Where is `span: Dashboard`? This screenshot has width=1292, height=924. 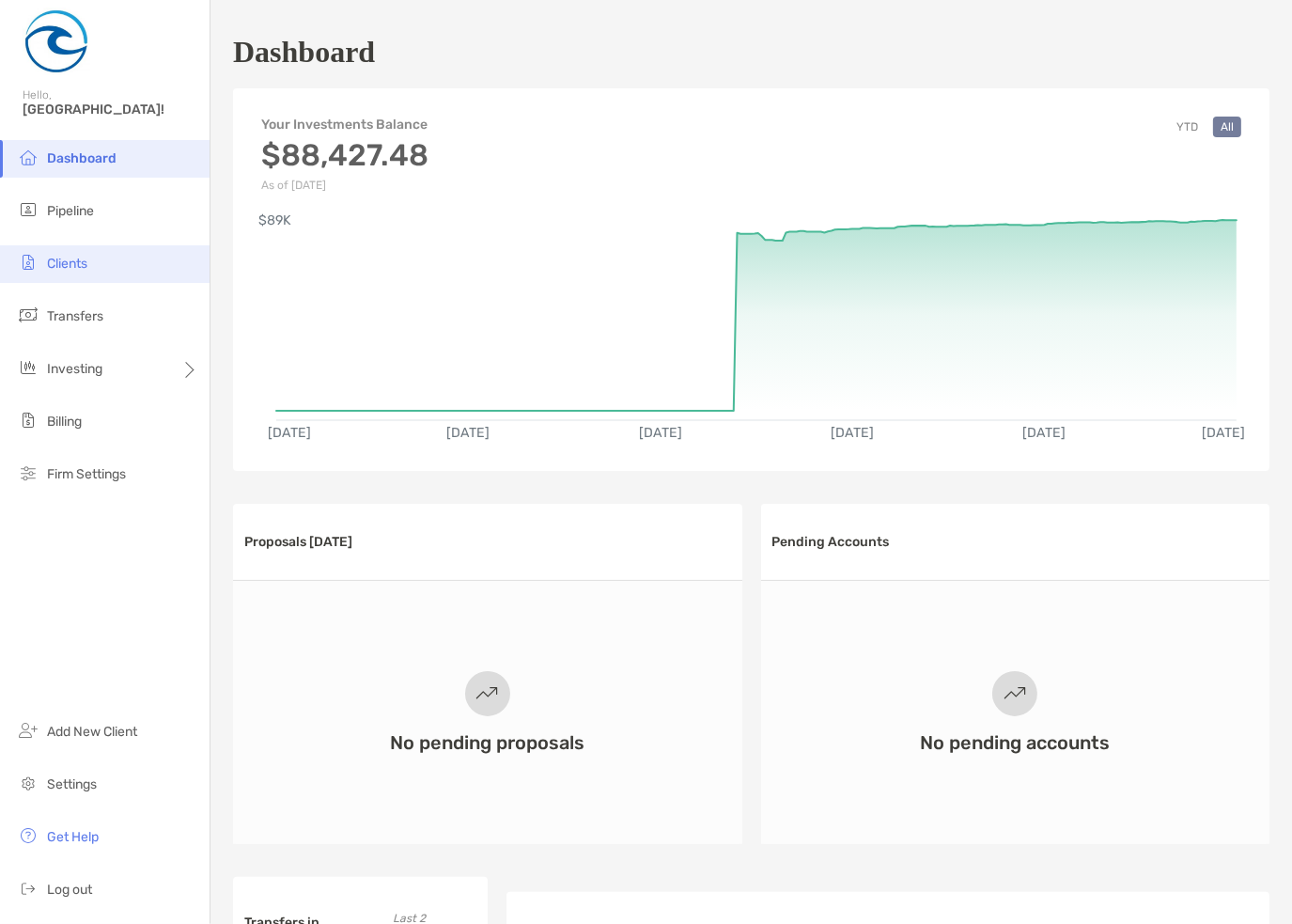 span: Dashboard is located at coordinates (81, 158).